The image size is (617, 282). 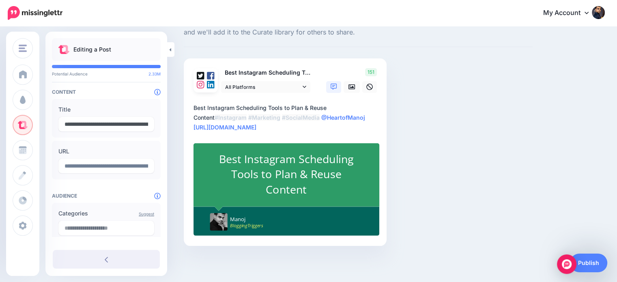 What do you see at coordinates (155, 74) in the screenshot?
I see `span: 2.33M` at bounding box center [155, 74].